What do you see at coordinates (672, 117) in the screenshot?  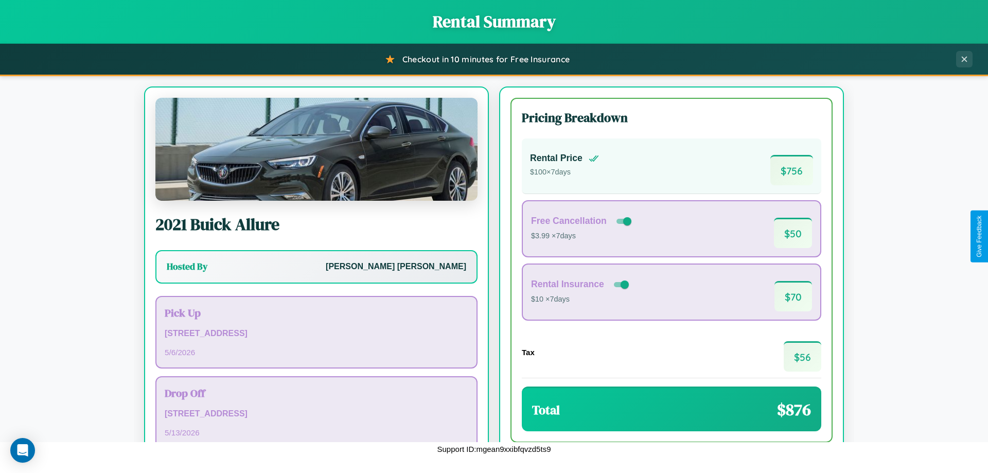 I see `h3: Pricing Breakdown` at bounding box center [672, 117].